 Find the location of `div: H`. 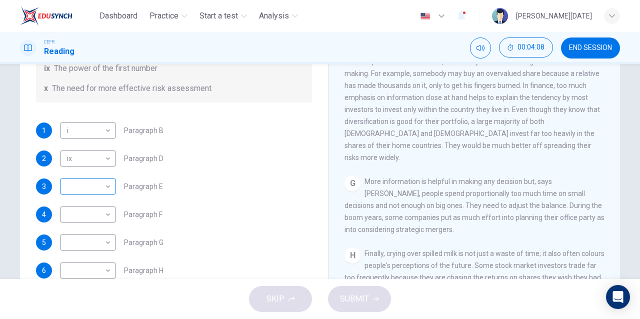

div: H is located at coordinates (353, 256).